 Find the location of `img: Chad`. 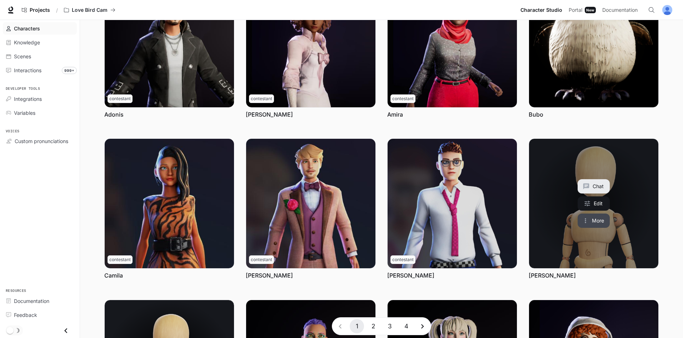

img: Chad is located at coordinates (311, 203).